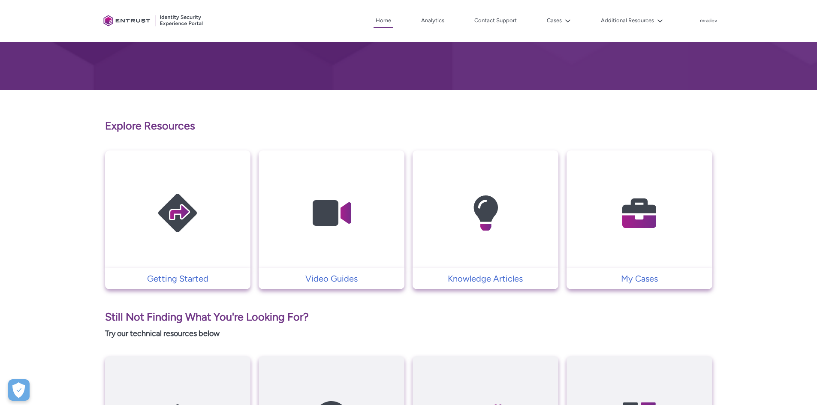  I want to click on a: Analytics, opens in new tab, so click(433, 21).